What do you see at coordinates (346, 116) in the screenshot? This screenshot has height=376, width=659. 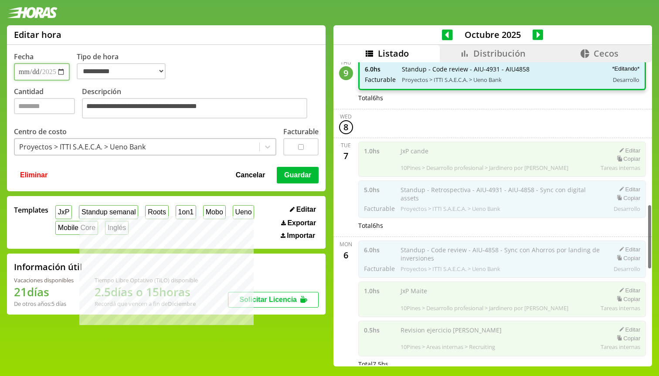 I see `div: Wed` at bounding box center [346, 116].